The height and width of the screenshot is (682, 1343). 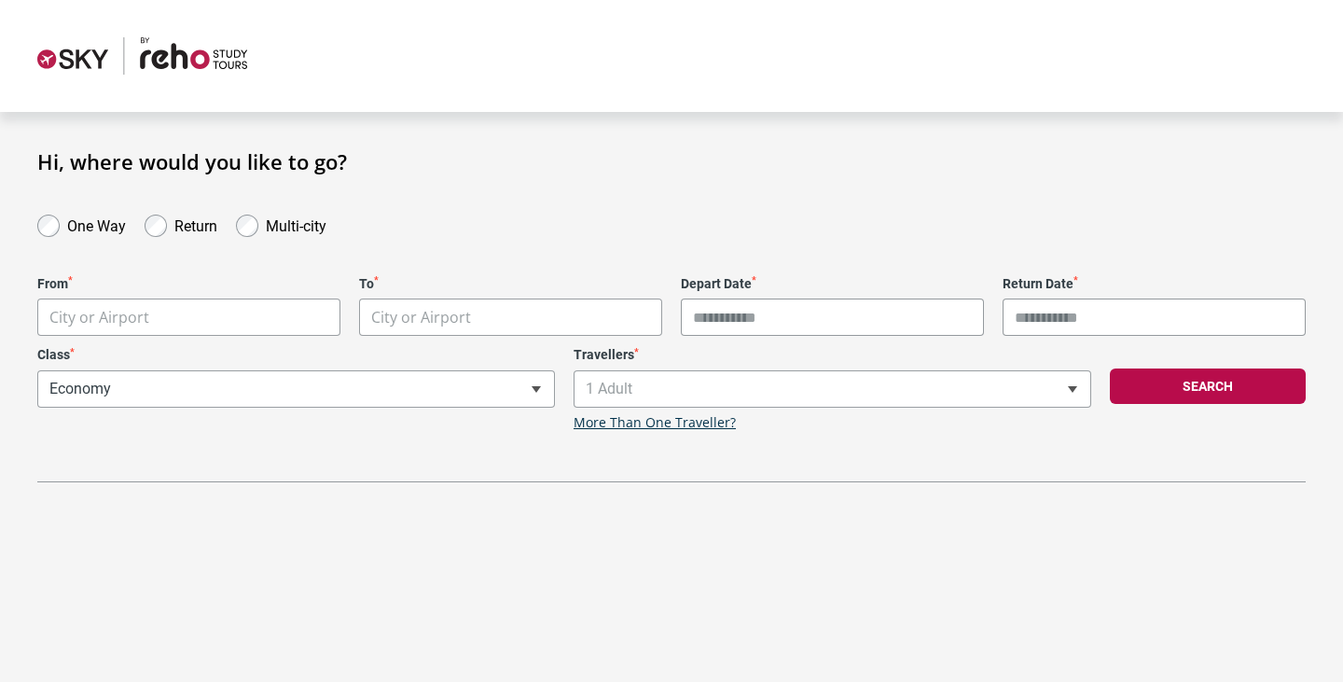 What do you see at coordinates (832, 283) in the screenshot?
I see `label: Depart Date` at bounding box center [832, 283].